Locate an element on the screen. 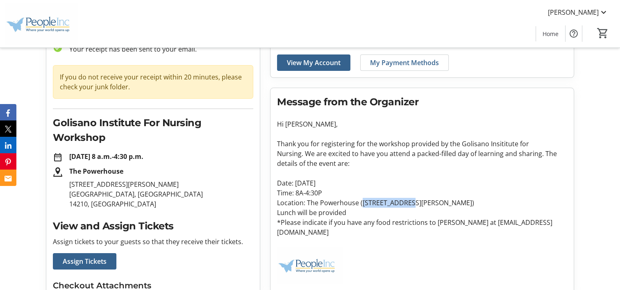 This screenshot has width=620, height=290. span: My Payment Methods is located at coordinates (404, 63).